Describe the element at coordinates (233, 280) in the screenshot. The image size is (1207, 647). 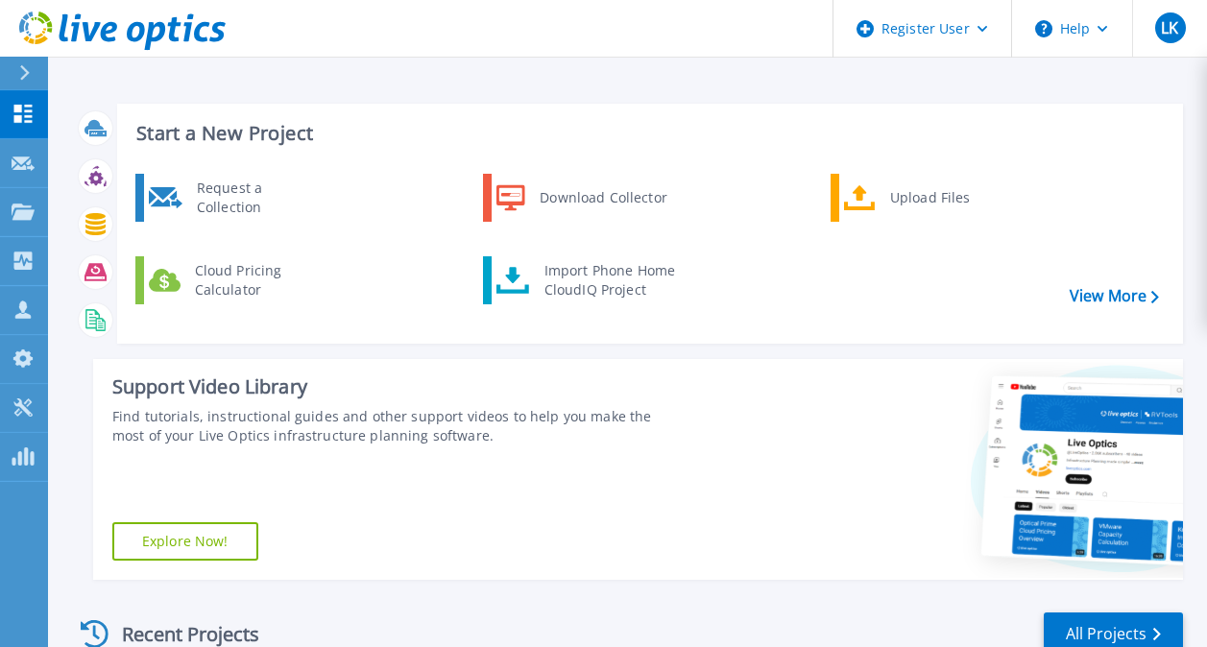
I see `a: Cloud Pricing Calculator` at that location.